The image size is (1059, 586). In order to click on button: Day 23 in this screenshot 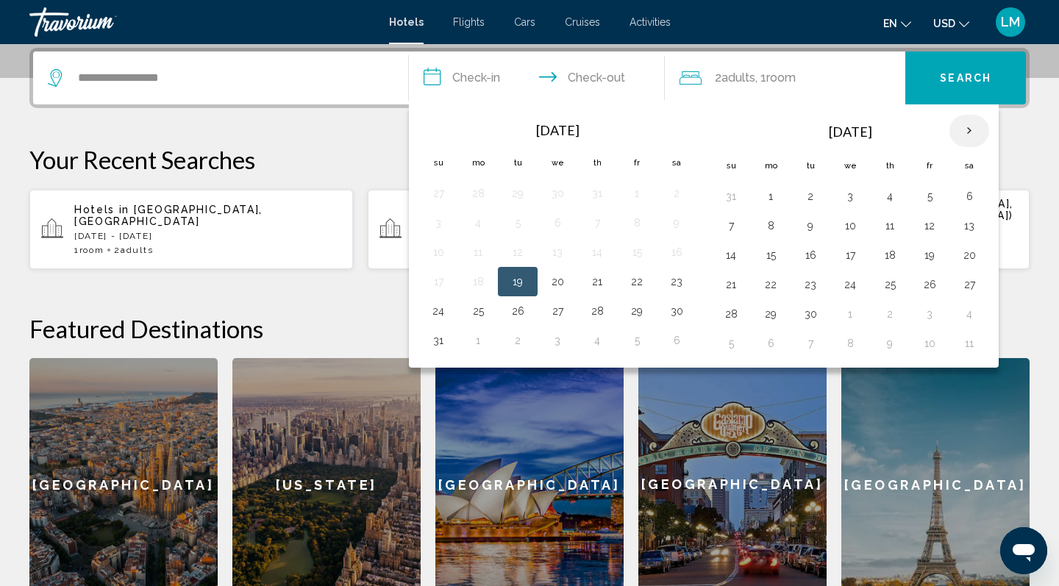, I will do `click(810, 285)`.